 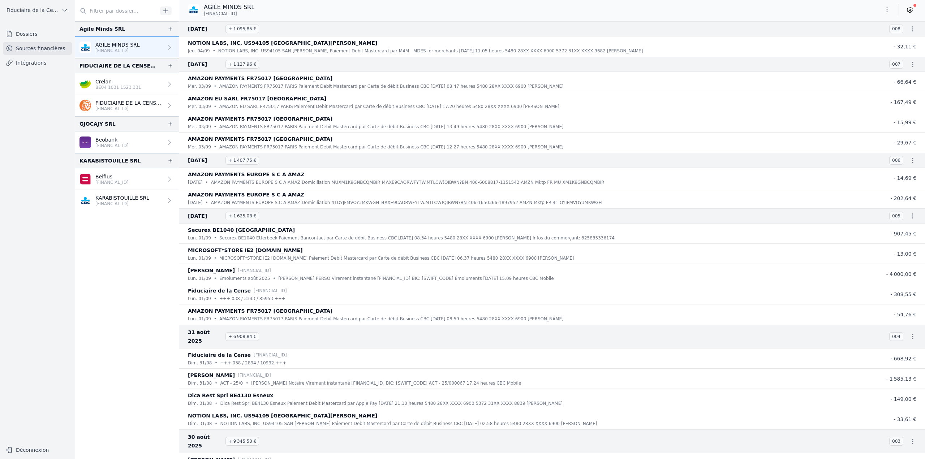 What do you see at coordinates (896, 64) in the screenshot?
I see `span: 007` at bounding box center [896, 64].